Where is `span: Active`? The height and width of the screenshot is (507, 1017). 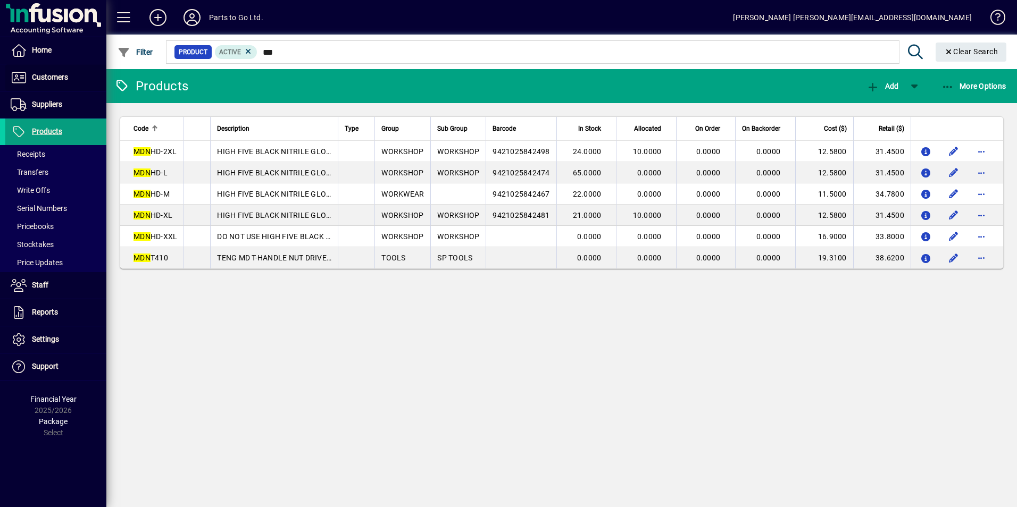
span: Active is located at coordinates (230, 52).